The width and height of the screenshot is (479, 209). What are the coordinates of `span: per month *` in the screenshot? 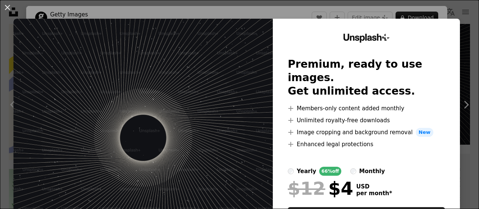 It's located at (374, 193).